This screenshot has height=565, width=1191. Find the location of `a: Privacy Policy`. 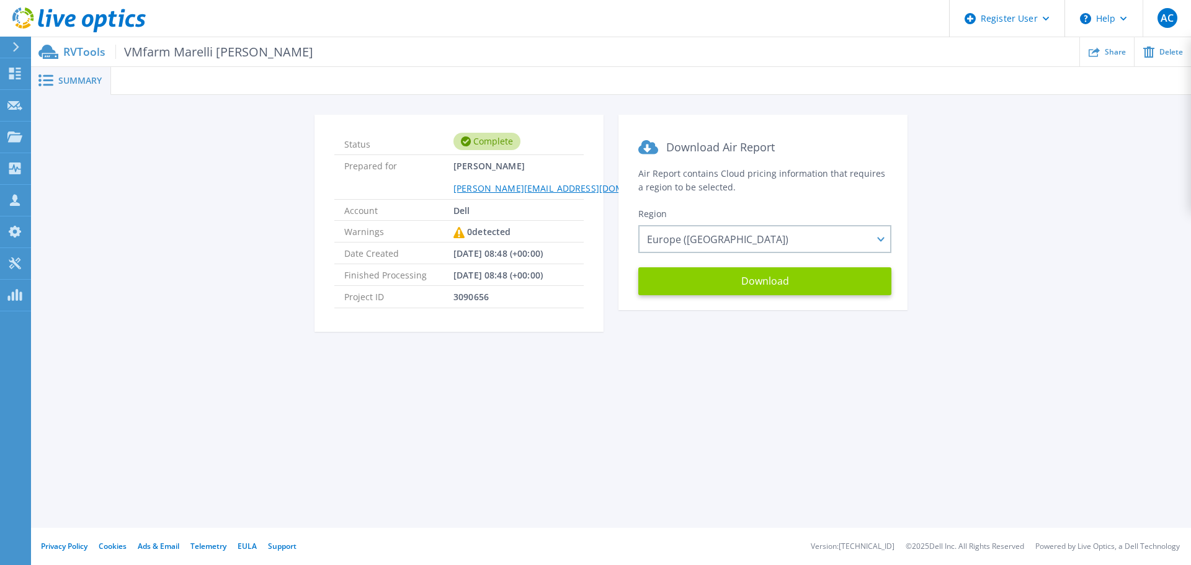

a: Privacy Policy is located at coordinates (64, 546).